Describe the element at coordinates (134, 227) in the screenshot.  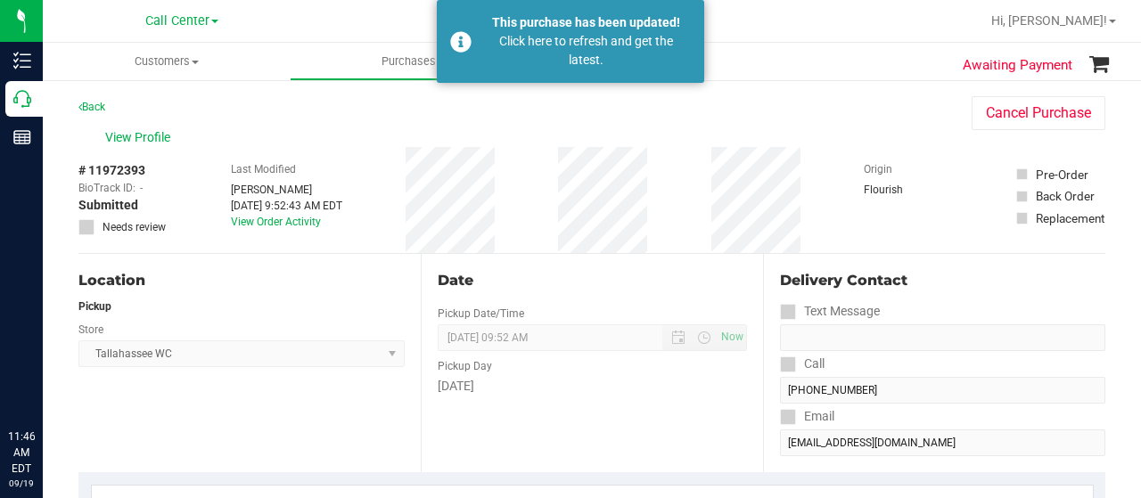
I see `span: Needs review` at that location.